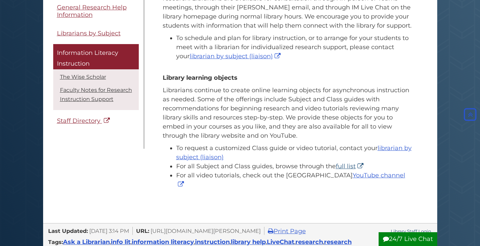  Describe the element at coordinates (96, 121) in the screenshot. I see `a: Staff Directory` at that location.